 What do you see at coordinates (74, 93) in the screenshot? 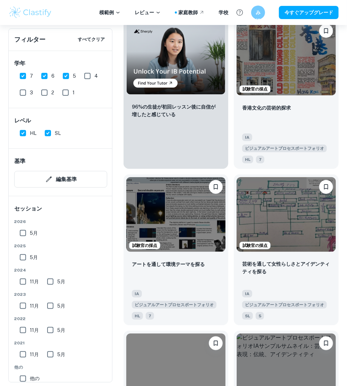
I see `font: 1` at bounding box center [74, 93].